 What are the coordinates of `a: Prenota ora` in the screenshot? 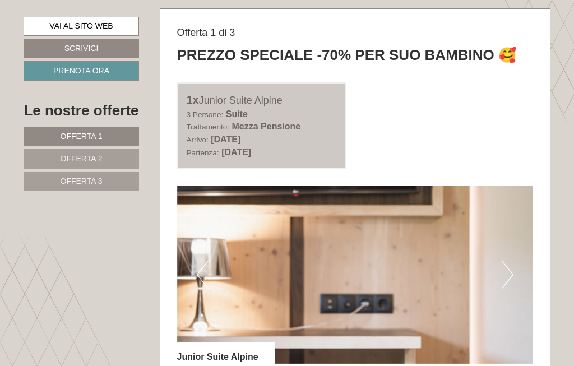 It's located at (81, 71).